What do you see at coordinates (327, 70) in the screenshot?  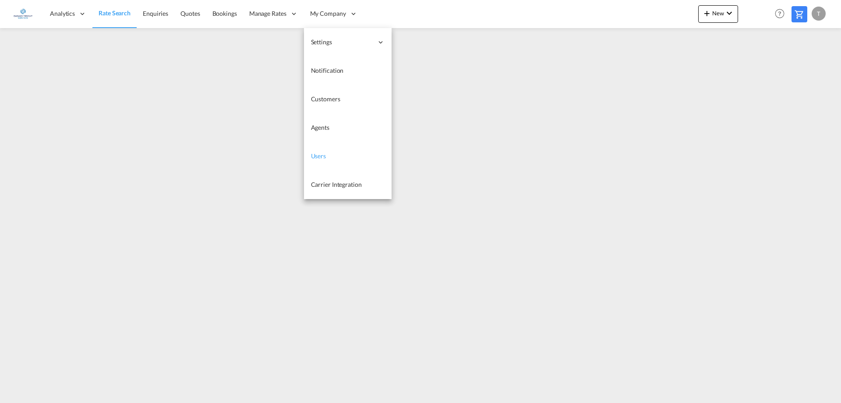 I see `span: Notification` at bounding box center [327, 70].